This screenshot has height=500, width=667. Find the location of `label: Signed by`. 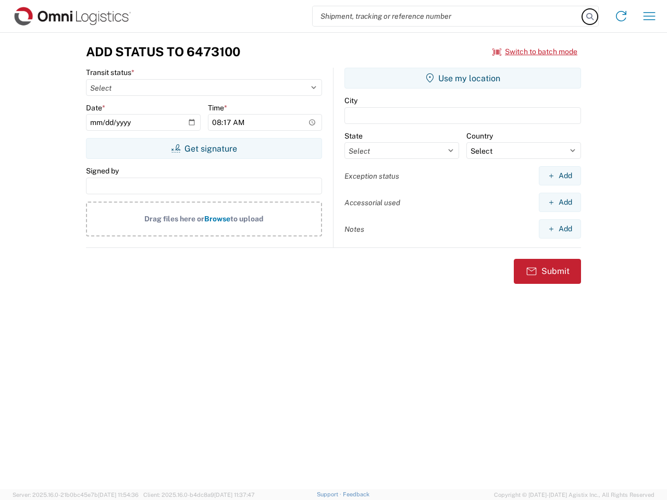

label: Signed by is located at coordinates (102, 171).